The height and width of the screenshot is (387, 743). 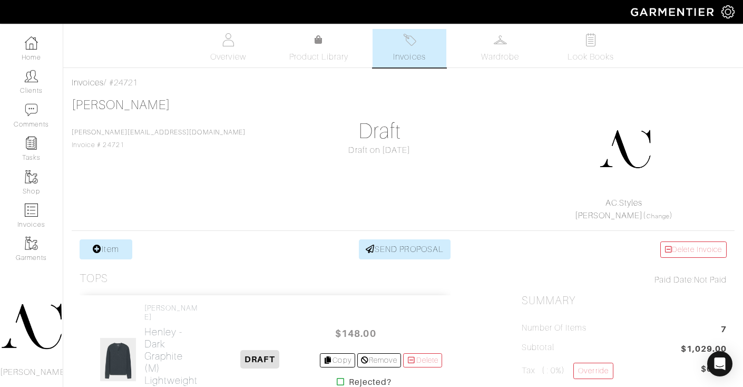 What do you see at coordinates (259, 359) in the screenshot?
I see `span: DRAFT` at bounding box center [259, 359].